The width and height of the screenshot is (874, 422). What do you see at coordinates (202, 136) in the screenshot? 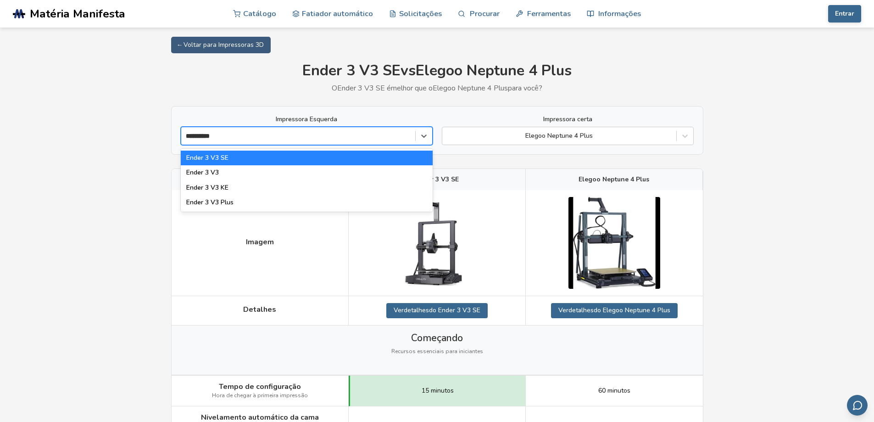
I see `input: Ender 3 V3 SEEnder 3 V3Ender 3 V3 KEEnder 3 V3 Plus` at bounding box center [202, 136].